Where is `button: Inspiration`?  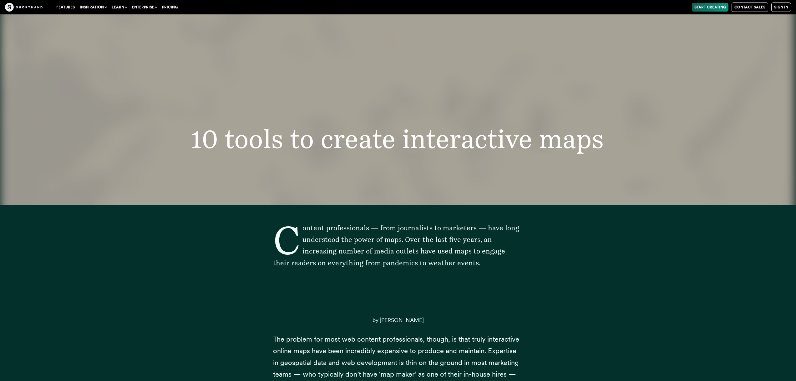 button: Inspiration is located at coordinates (93, 7).